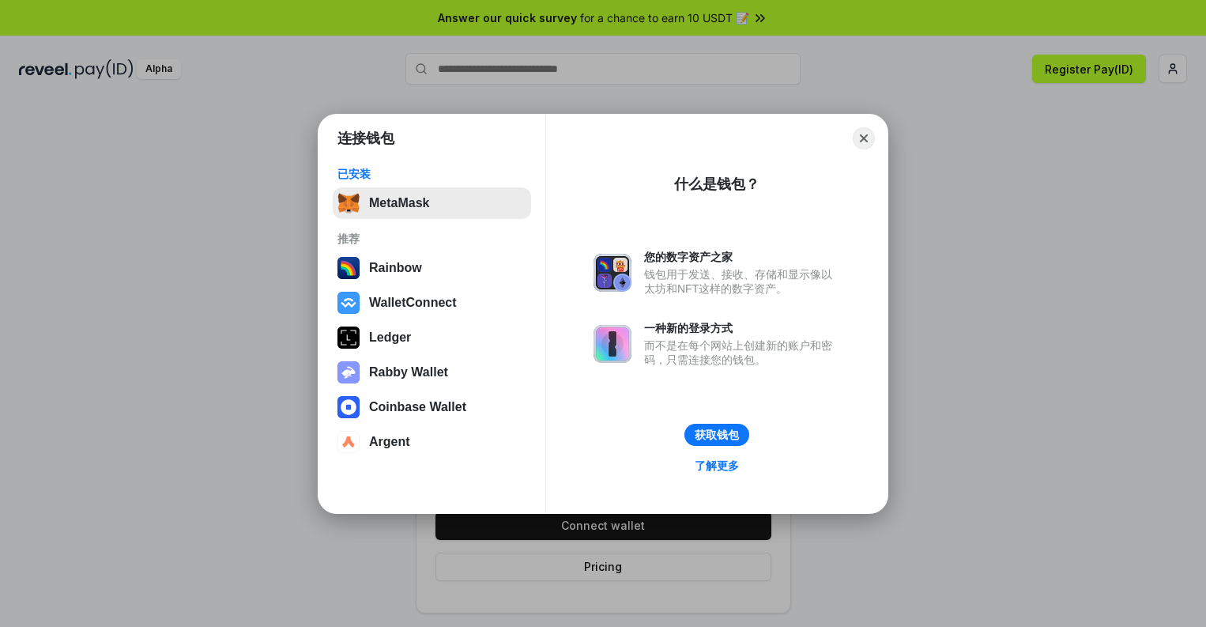 The height and width of the screenshot is (627, 1206). Describe the element at coordinates (349, 268) in the screenshot. I see `img: svg+xml,%3Csvg%20width%3D%22120%22%20height%3D%22120%22%20viewBox%3D%220%200%20120%20120%22%20fil...` at that location.